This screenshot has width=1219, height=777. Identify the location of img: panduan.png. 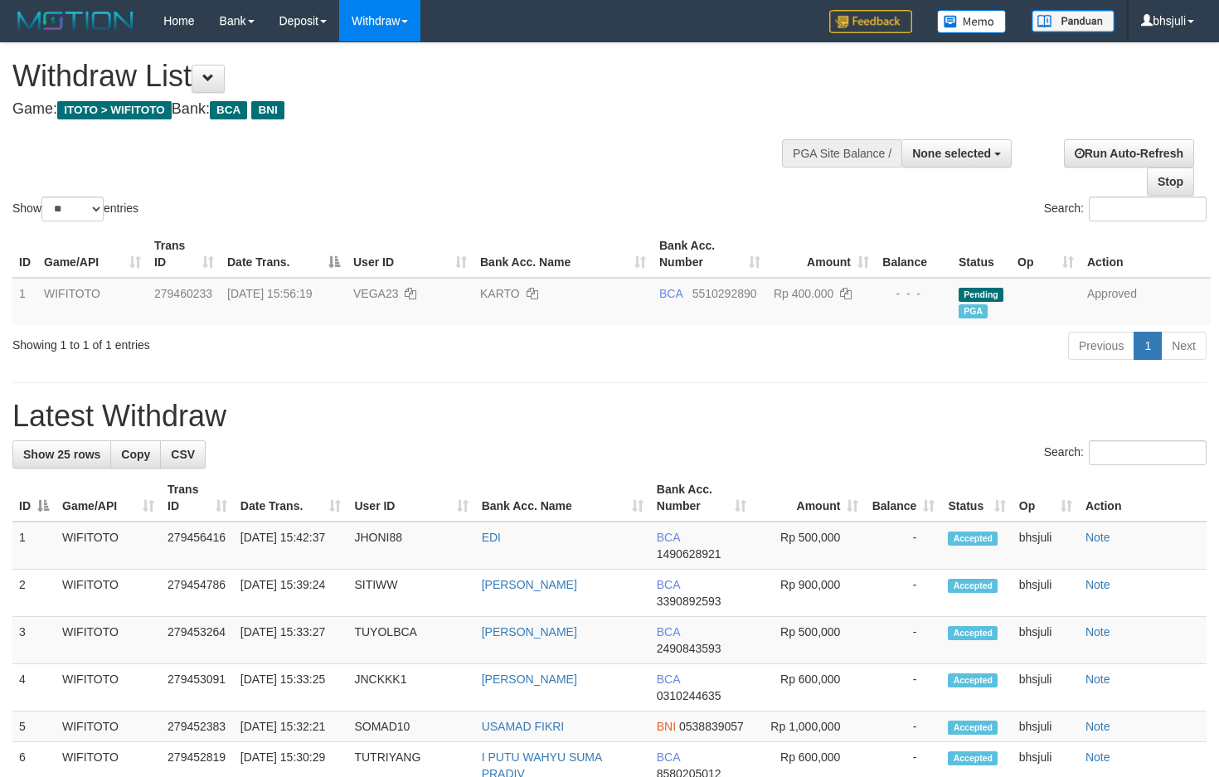
(1073, 21).